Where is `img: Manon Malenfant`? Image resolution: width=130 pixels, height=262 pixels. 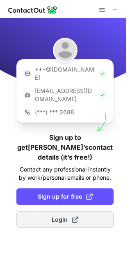
img: Manon Malenfant is located at coordinates (65, 50).